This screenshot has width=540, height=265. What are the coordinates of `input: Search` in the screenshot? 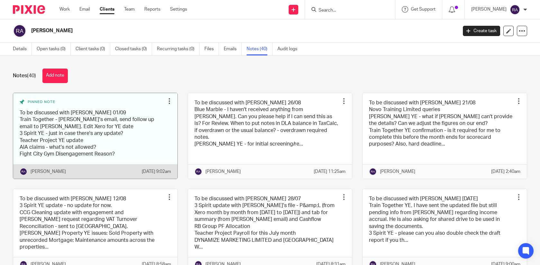 It's located at (347, 11).